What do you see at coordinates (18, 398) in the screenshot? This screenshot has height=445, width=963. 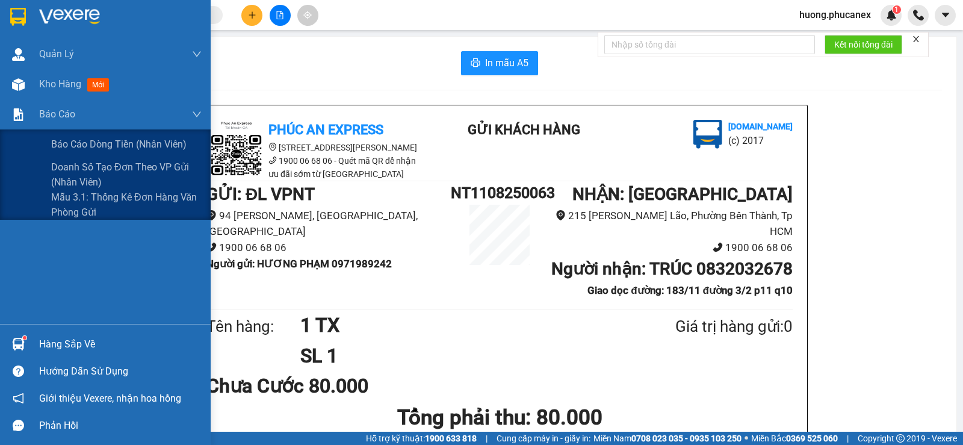 I see `span: notification` at bounding box center [18, 398].